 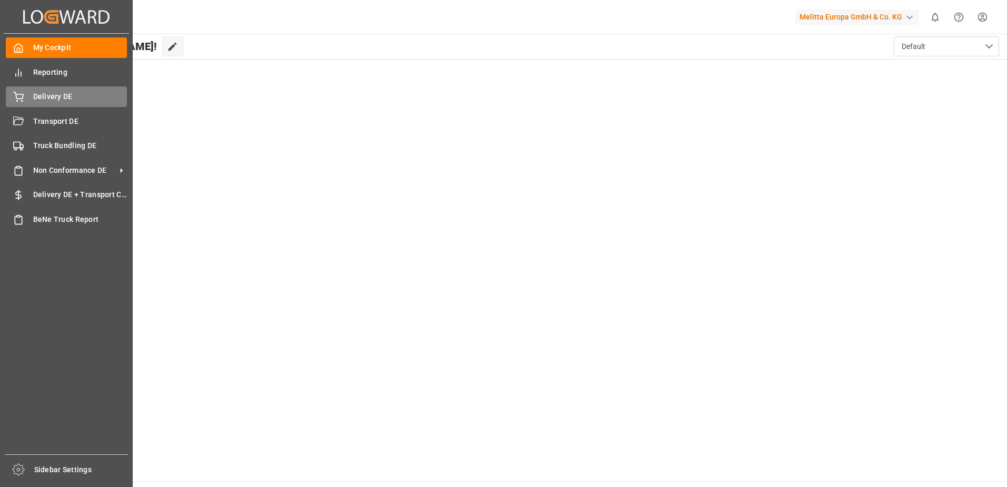 What do you see at coordinates (947, 46) in the screenshot?
I see `button: open menu` at bounding box center [947, 46].